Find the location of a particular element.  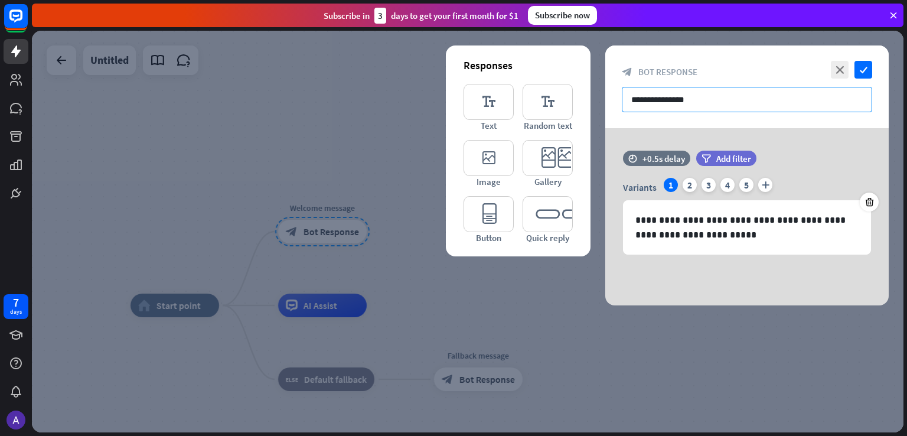

div: 2 is located at coordinates (690, 185).